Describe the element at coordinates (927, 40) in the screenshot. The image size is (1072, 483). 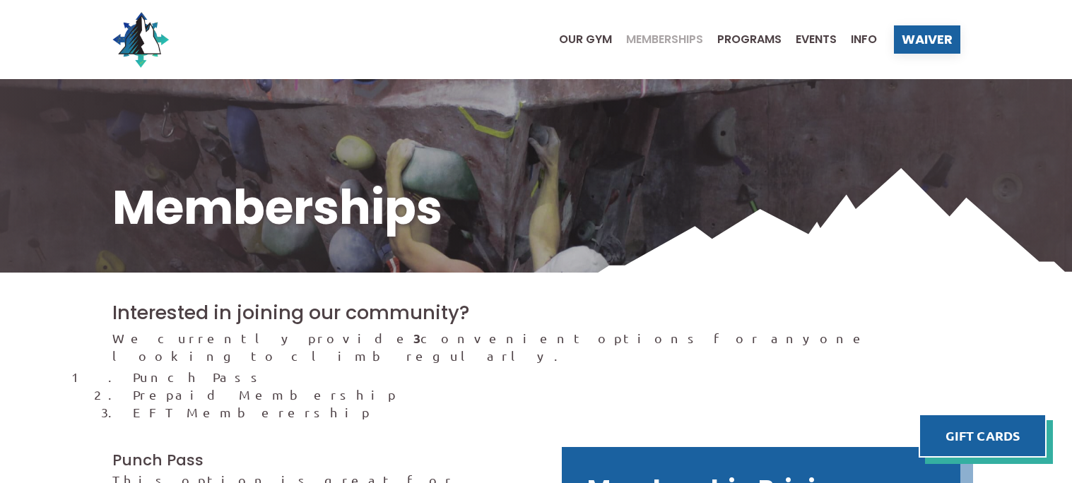
I see `span: Waiver` at that location.